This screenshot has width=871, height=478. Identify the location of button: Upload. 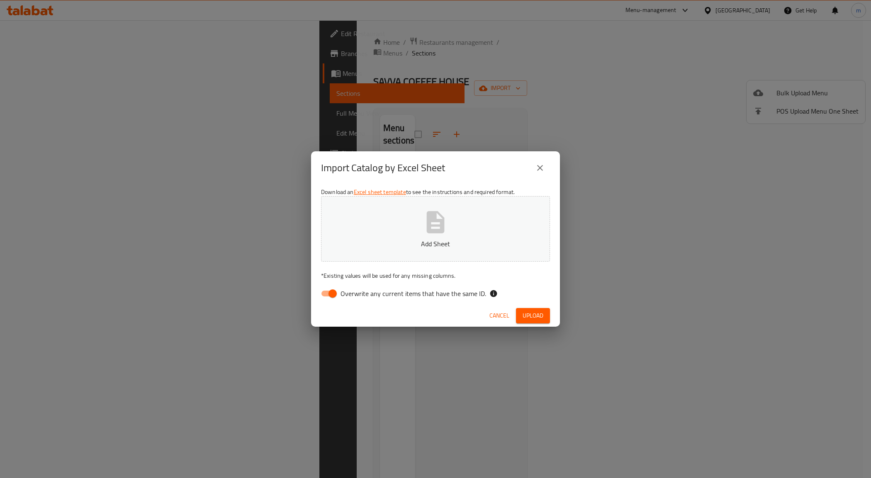
(533, 316).